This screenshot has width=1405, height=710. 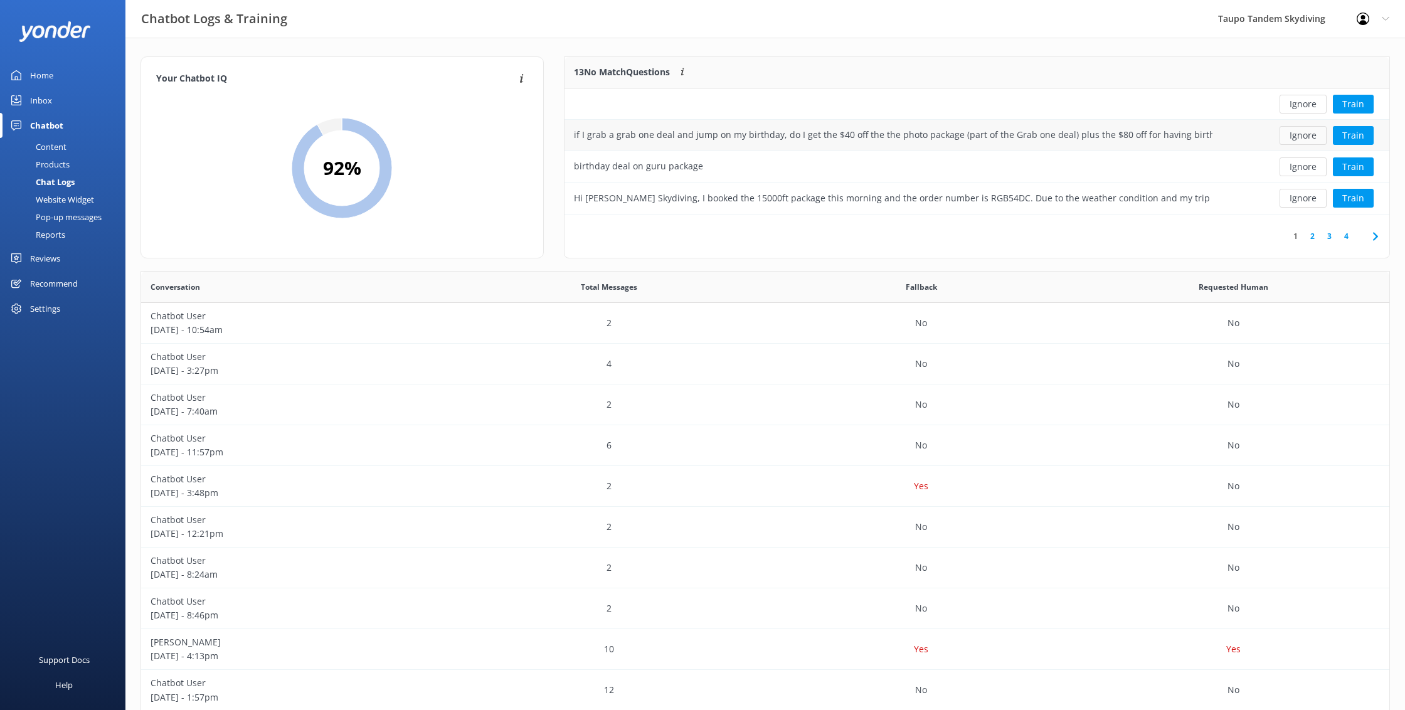 I want to click on div: if I grab a grab one deal and jump on my birthday, do I get the $40 off the the photo package (pa..., so click(x=893, y=135).